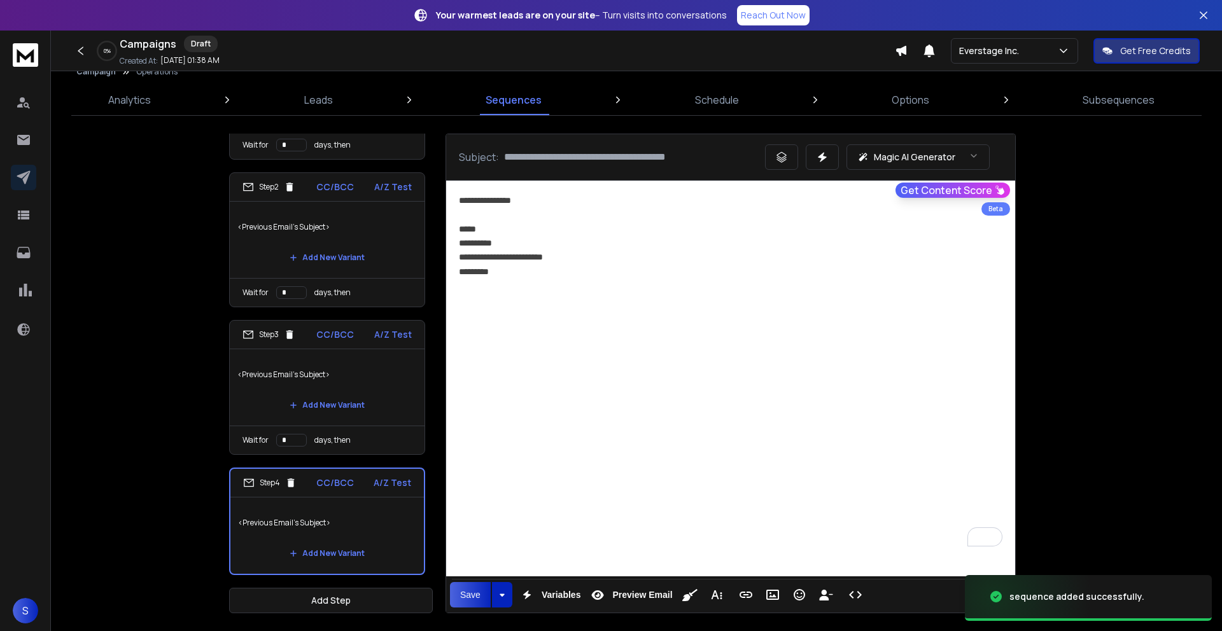  I want to click on button: Variables, so click(549, 595).